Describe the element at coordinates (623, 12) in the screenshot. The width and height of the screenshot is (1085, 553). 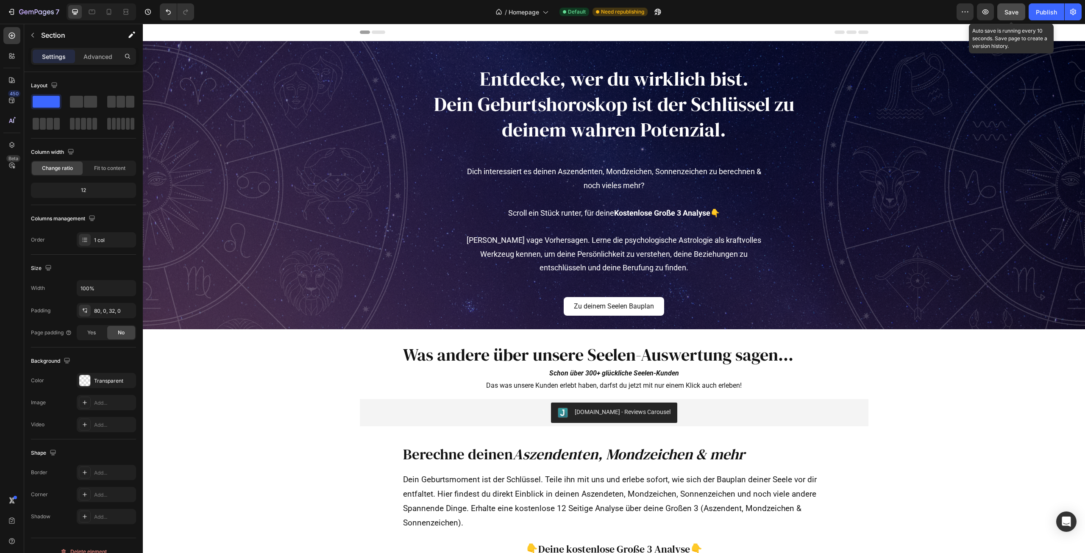
I see `span: Need republishing` at that location.